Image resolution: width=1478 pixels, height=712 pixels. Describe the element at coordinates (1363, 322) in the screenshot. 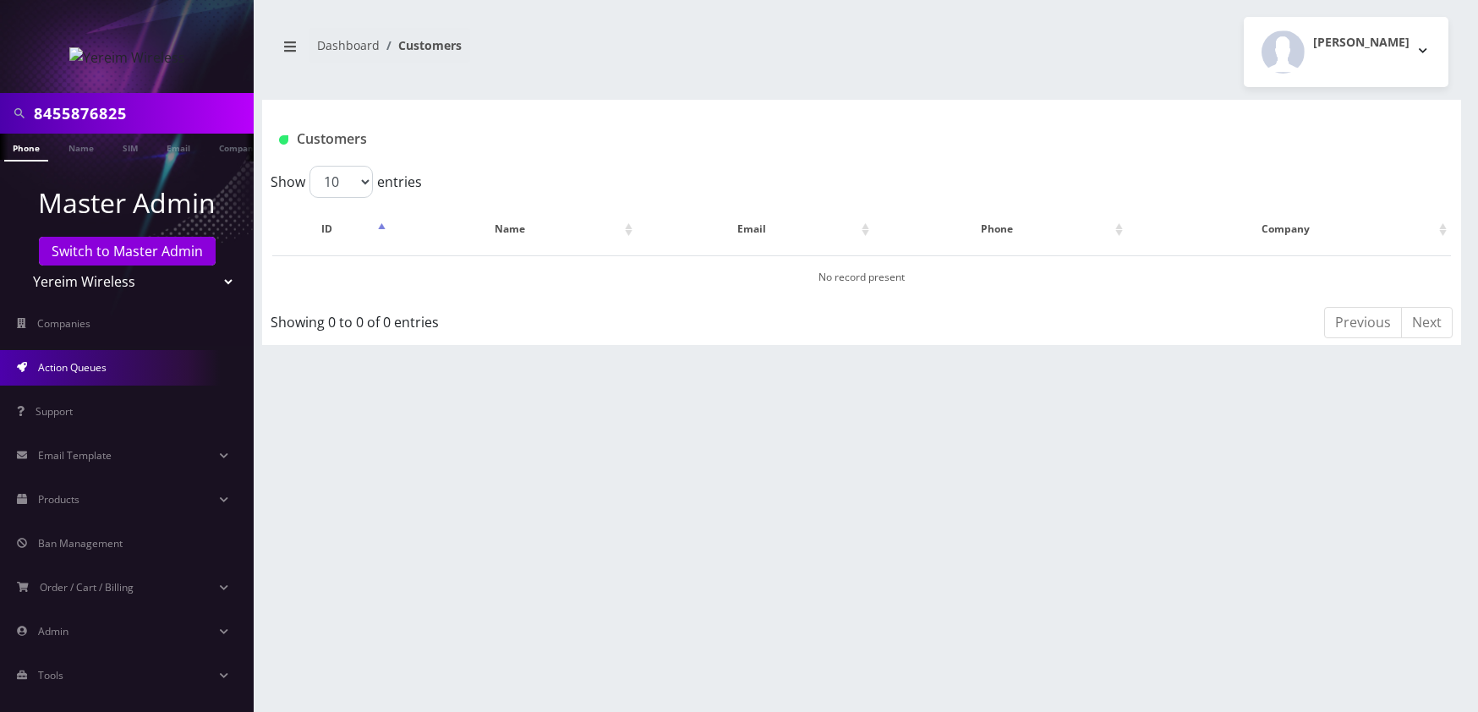

I see `a: Previous` at that location.